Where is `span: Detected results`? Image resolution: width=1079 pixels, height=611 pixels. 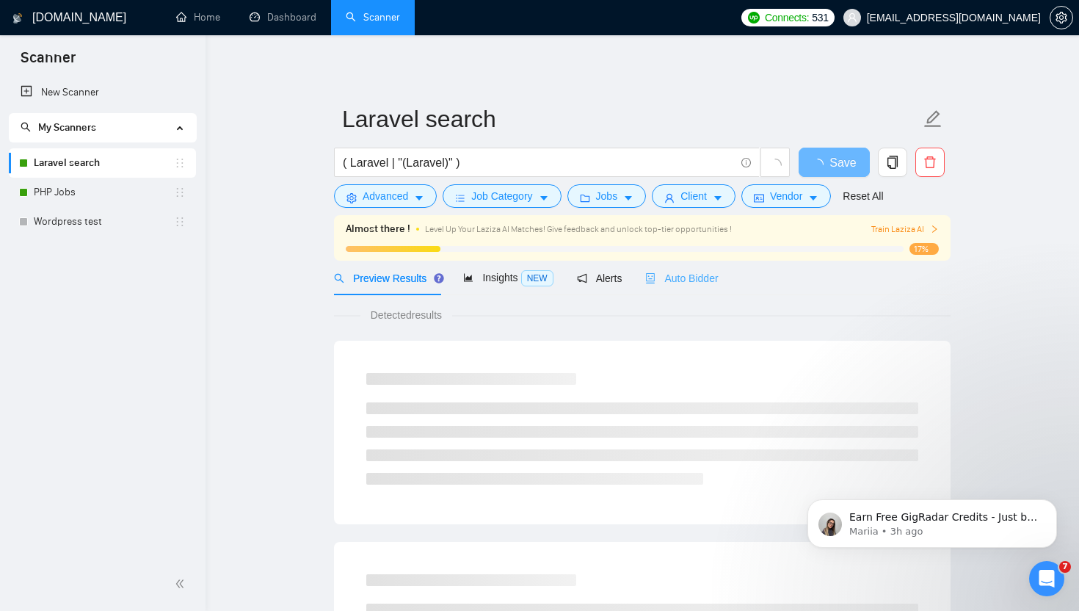
span: Detected results is located at coordinates (406, 315).